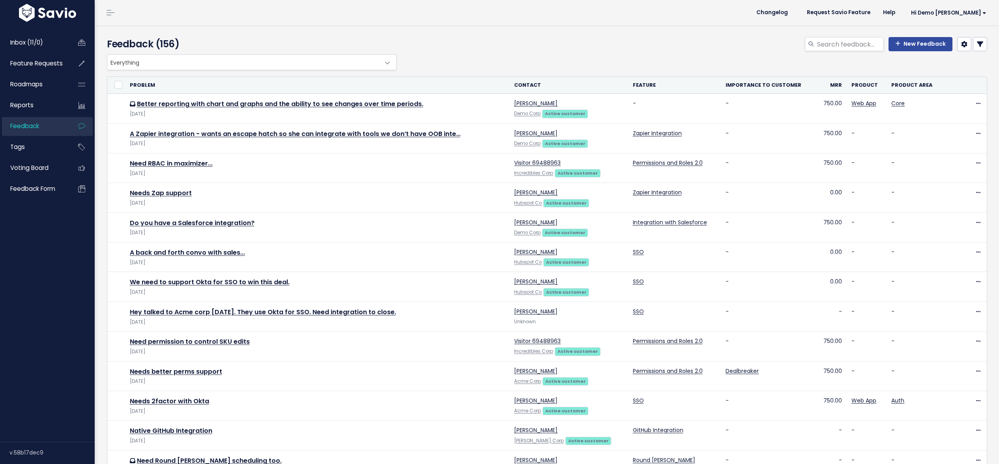 This screenshot has width=999, height=464. What do you see at coordinates (675, 85) in the screenshot?
I see `th: Feature` at bounding box center [675, 85].